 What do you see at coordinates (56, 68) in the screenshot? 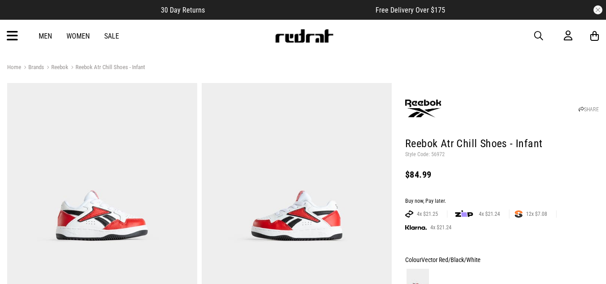
I see `a: Reebok` at bounding box center [56, 68].